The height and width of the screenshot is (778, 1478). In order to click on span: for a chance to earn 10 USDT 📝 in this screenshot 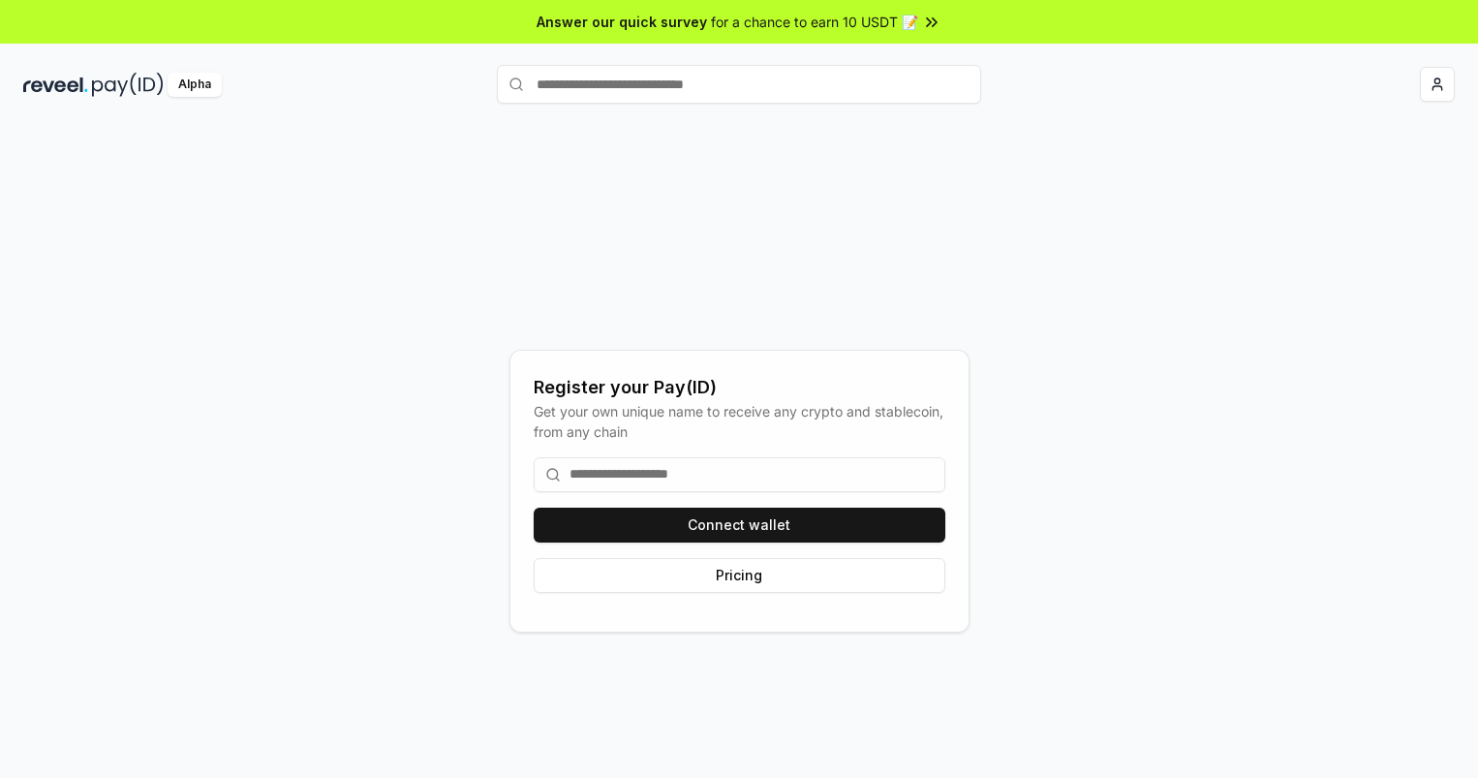, I will do `click(815, 21)`.